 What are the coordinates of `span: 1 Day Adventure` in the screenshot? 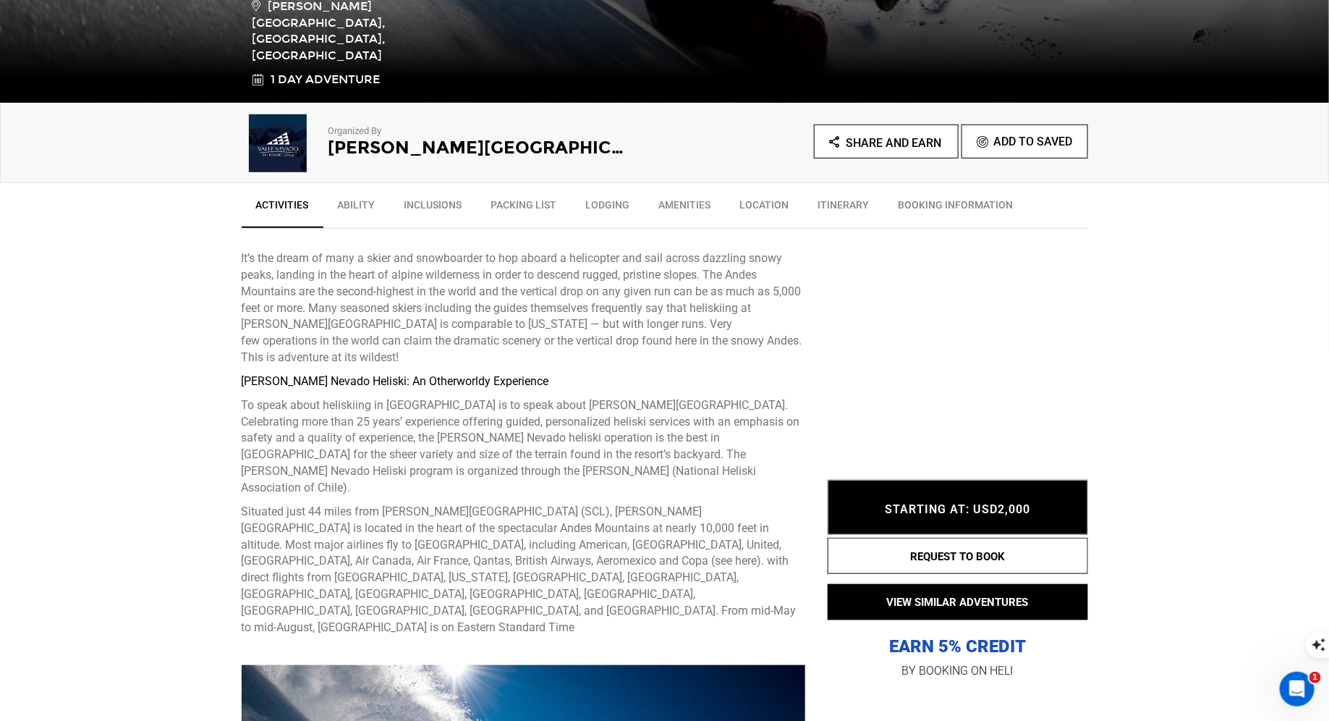 It's located at (326, 80).